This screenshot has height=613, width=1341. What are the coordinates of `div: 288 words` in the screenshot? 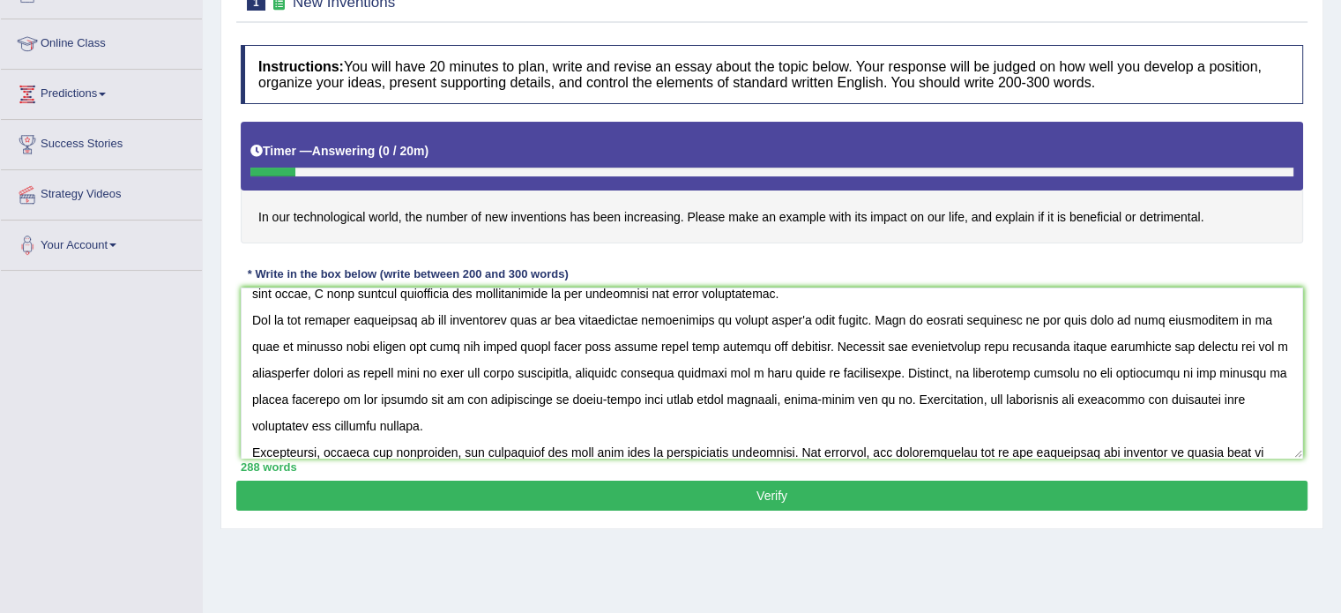 It's located at (771, 466).